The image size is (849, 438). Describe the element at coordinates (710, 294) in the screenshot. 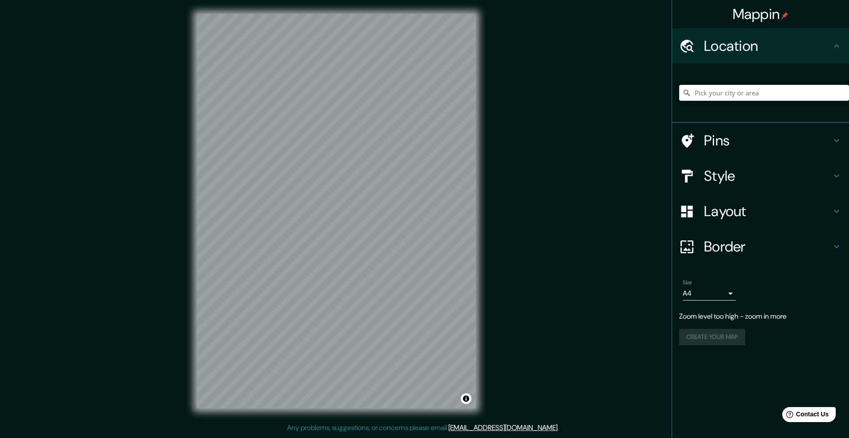

I see `div: A4` at that location.